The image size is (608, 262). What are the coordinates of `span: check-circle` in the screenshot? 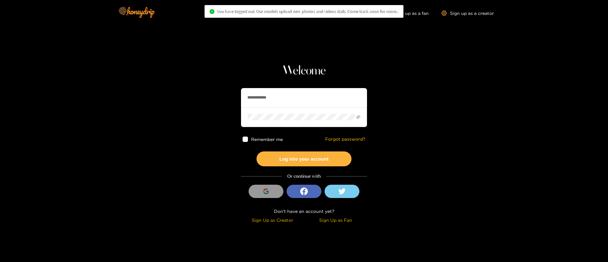 It's located at (212, 11).